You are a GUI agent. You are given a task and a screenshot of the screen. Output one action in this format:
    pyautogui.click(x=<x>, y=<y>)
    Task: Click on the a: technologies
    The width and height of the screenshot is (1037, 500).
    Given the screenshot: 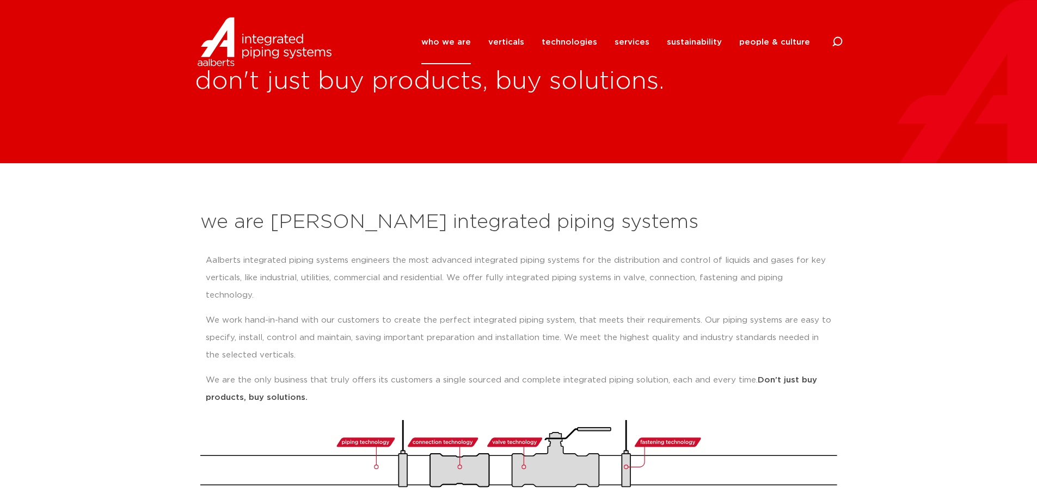 What is the action you would take?
    pyautogui.click(x=569, y=42)
    